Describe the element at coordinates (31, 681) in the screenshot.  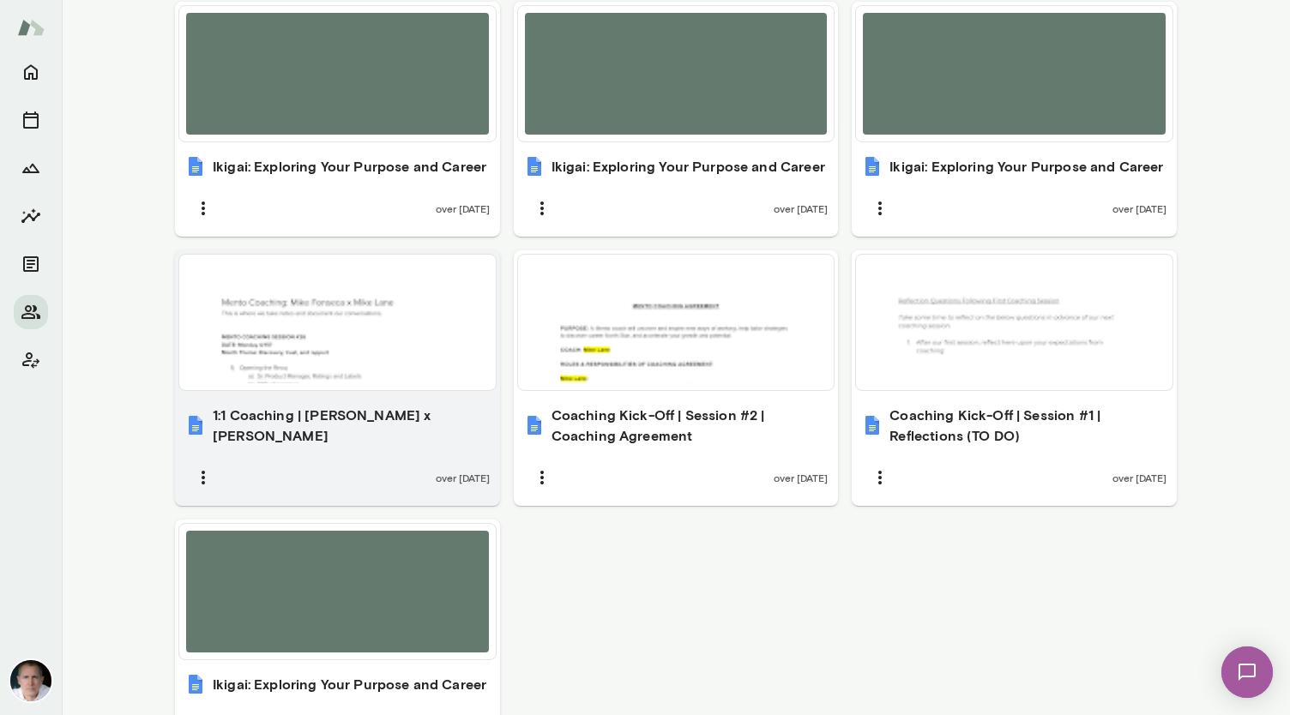
I see `img: Mike Lane` at that location.